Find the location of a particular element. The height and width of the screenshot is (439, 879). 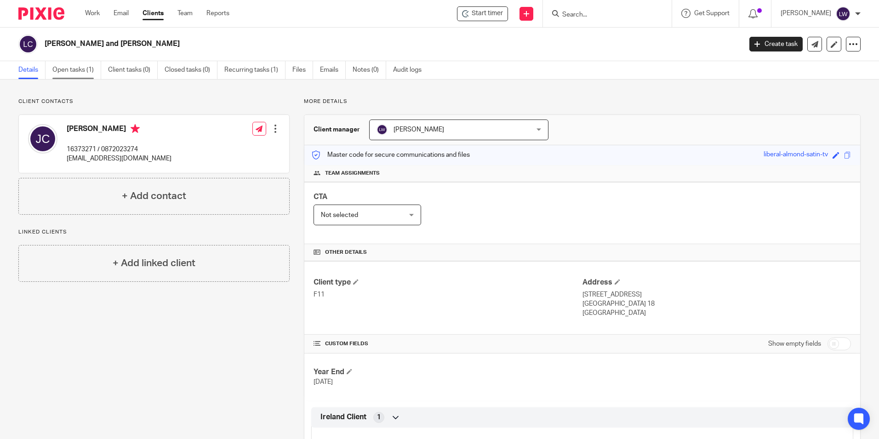

a: Recurring tasks (1) is located at coordinates (255, 70).